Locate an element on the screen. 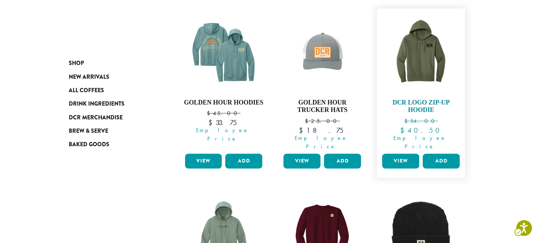 Image resolution: width=539 pixels, height=243 pixels. img: DCR-SS-Golden-Hour-Hoodie-Eucalyptus-Blue-1200x1200-Web-e1744312709309.png is located at coordinates (224, 53).